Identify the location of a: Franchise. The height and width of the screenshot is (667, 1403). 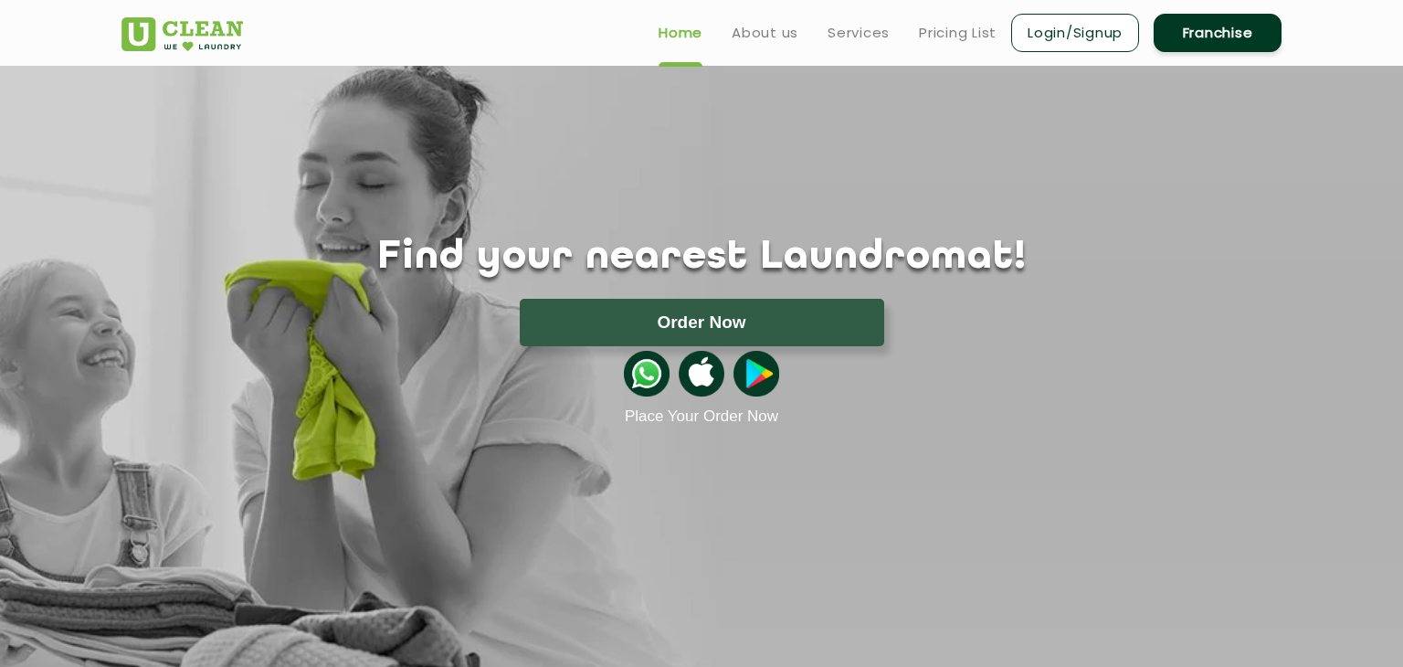
(1218, 33).